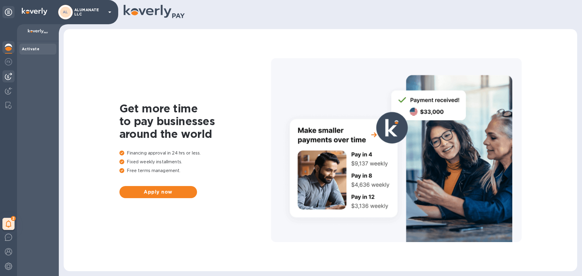 This screenshot has width=582, height=276. What do you see at coordinates (195, 162) in the screenshot?
I see `p: Fixed weekly installments.` at bounding box center [195, 162].